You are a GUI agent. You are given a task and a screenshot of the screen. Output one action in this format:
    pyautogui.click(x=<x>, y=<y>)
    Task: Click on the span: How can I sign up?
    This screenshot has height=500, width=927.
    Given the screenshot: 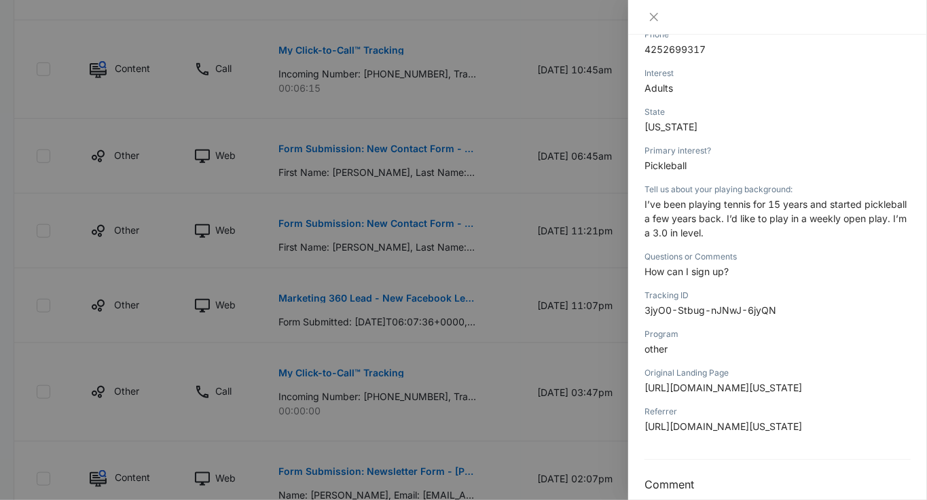 What is the action you would take?
    pyautogui.click(x=686, y=271)
    